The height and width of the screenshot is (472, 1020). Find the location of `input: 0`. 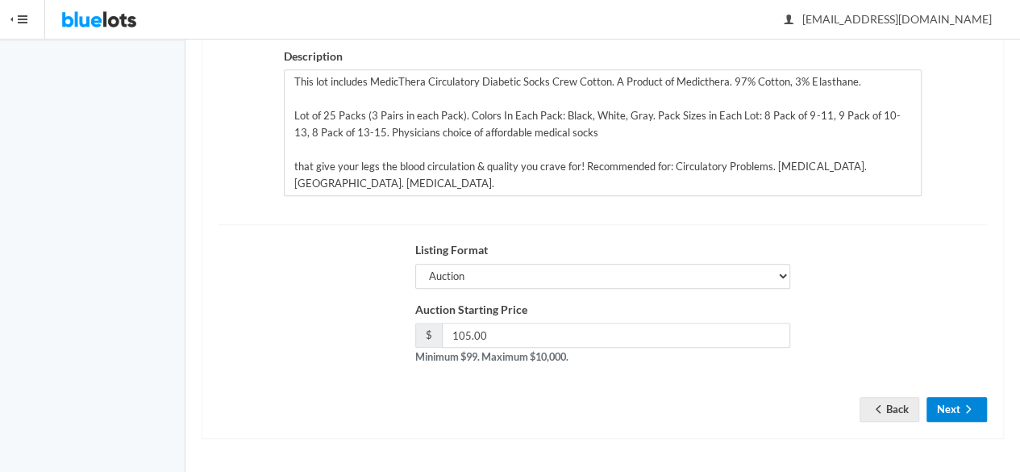

input: 0 is located at coordinates (616, 335).